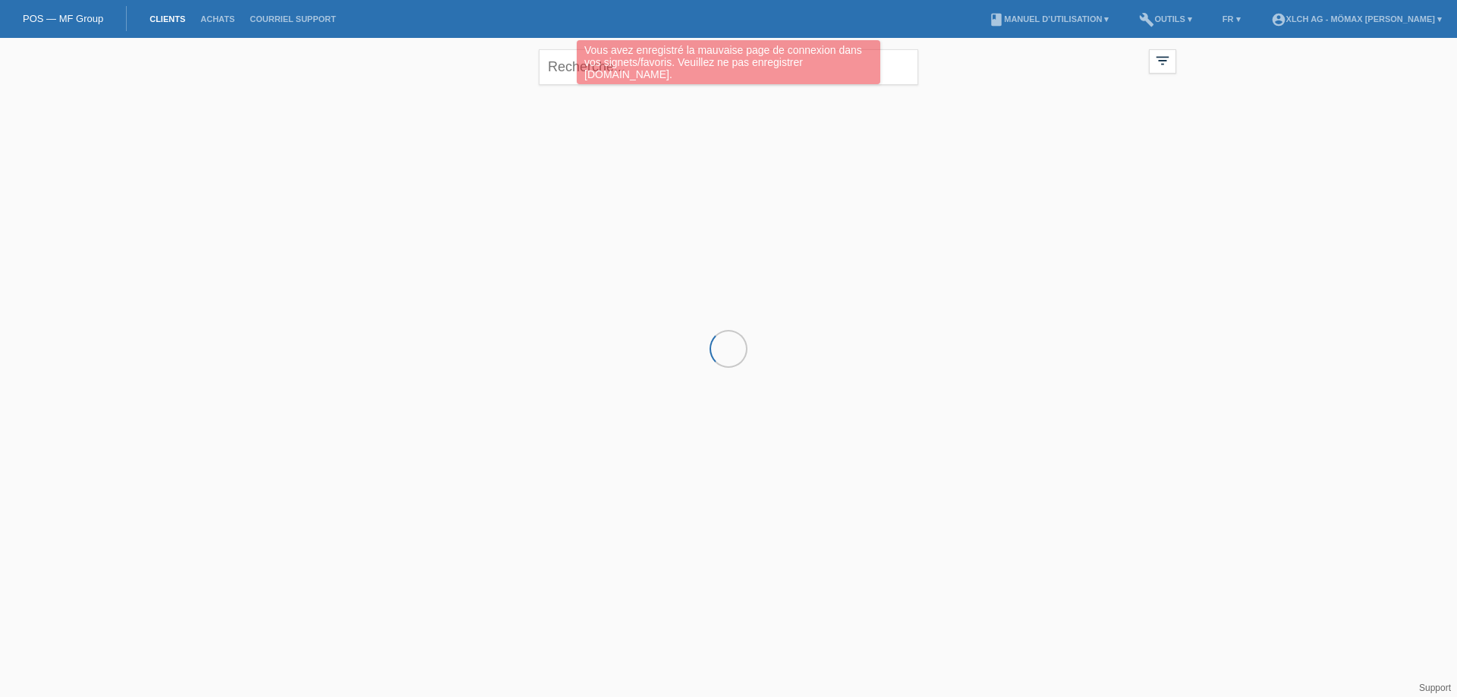 This screenshot has height=697, width=1457. Describe the element at coordinates (728, 62) in the screenshot. I see `div: Vous avez enregistré la mauvaise page de connexion dans vos signets/favoris. Veuillez ne pas enre...` at that location.